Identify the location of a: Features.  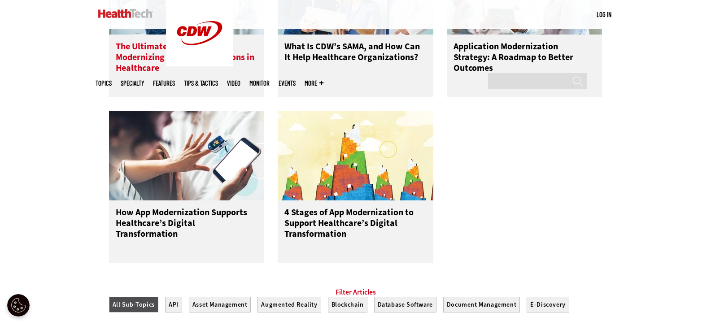
(164, 83).